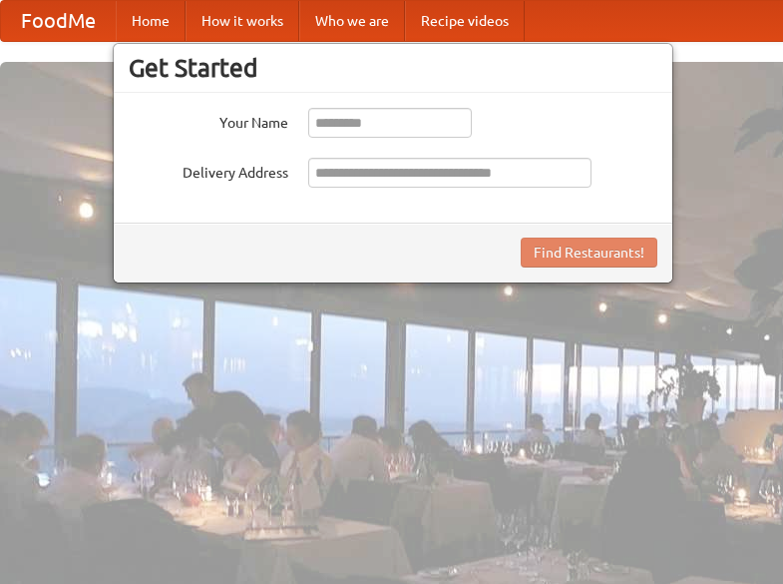 This screenshot has width=783, height=584. What do you see at coordinates (209, 120) in the screenshot?
I see `label: Your Name` at bounding box center [209, 120].